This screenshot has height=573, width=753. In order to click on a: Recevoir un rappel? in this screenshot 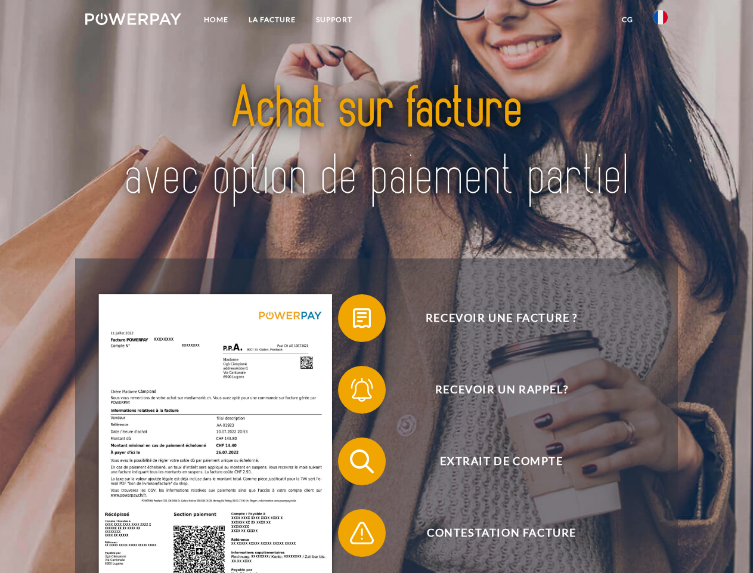, I will do `click(493, 389)`.